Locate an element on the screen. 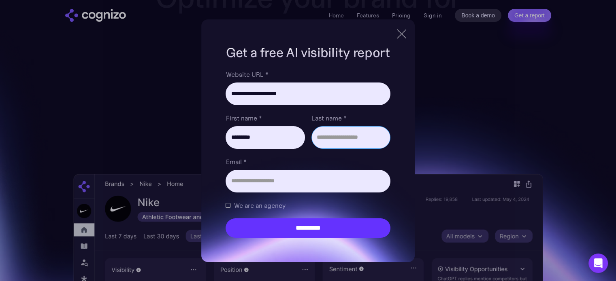 The height and width of the screenshot is (281, 616). h1: Get a free AI visibility report is located at coordinates (308, 53).